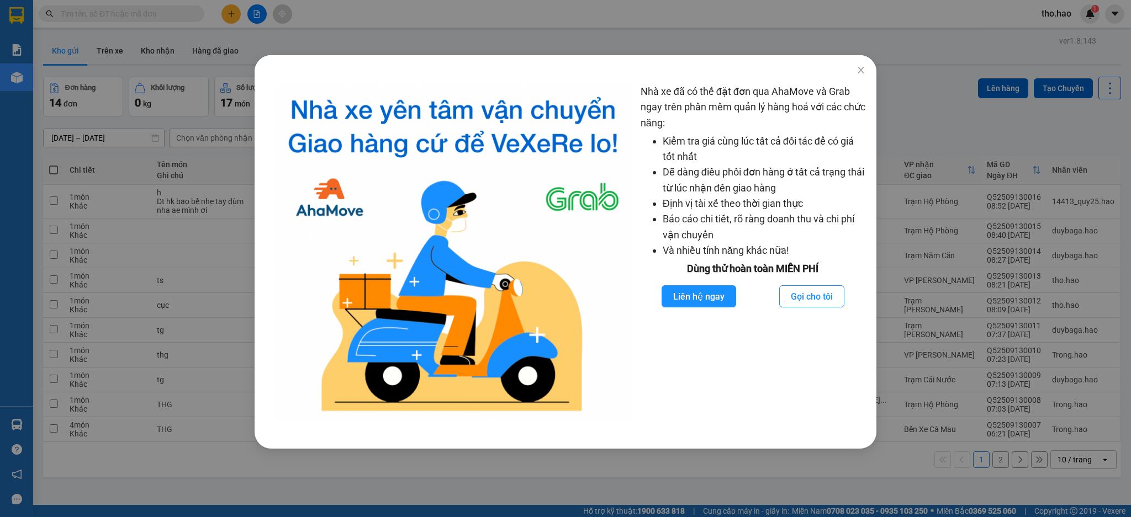 This screenshot has height=517, width=1131. I want to click on button: Gọi cho tôi, so click(812, 297).